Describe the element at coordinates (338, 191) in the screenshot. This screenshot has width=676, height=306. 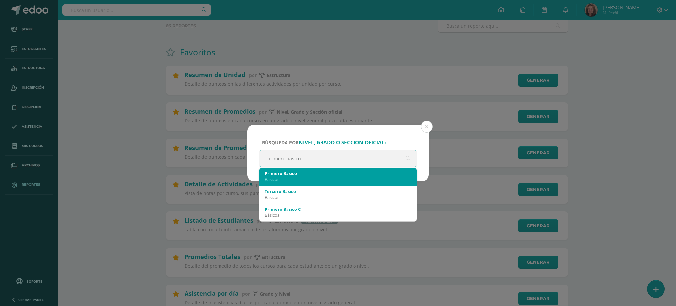
I see `div: Tercero Básico` at that location.